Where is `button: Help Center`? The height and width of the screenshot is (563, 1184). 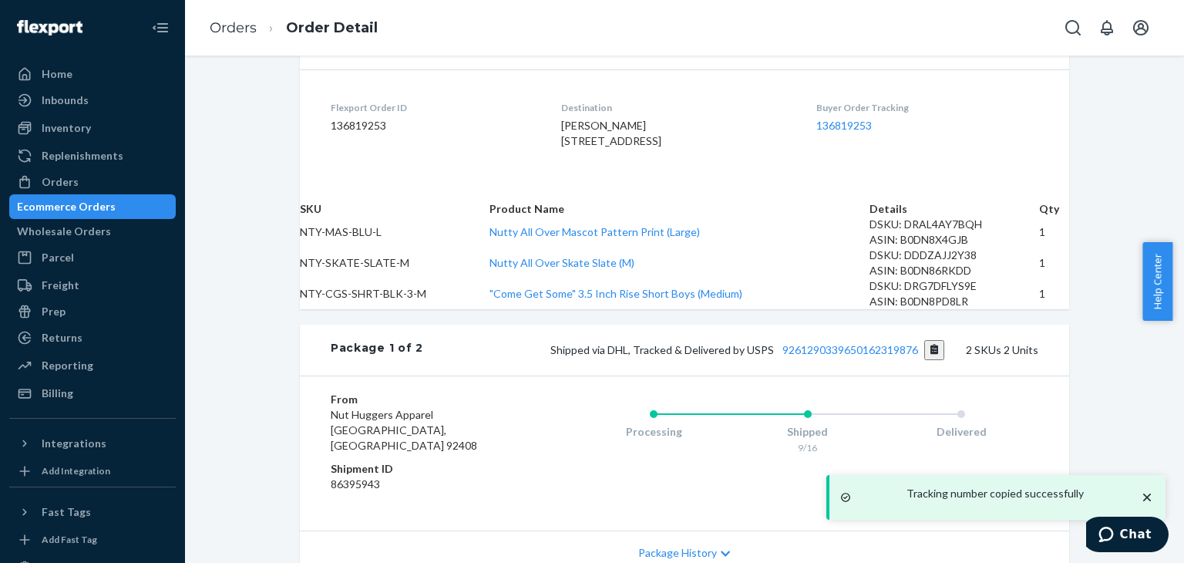 button: Help Center is located at coordinates (1157, 281).